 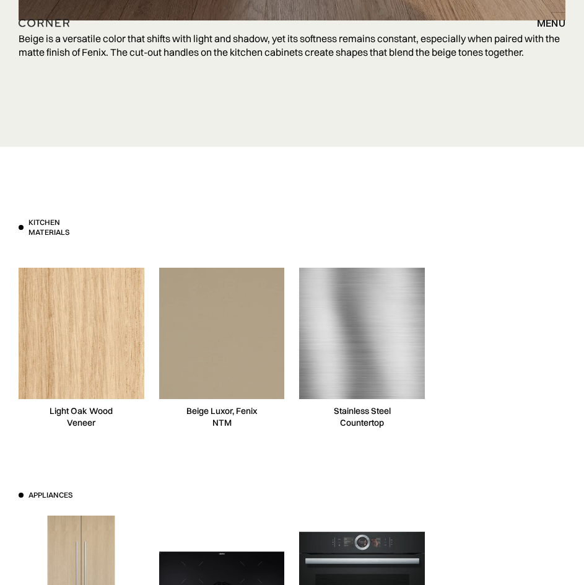 What do you see at coordinates (362, 417) in the screenshot?
I see `div: Stainless Steel Countertop` at bounding box center [362, 417].